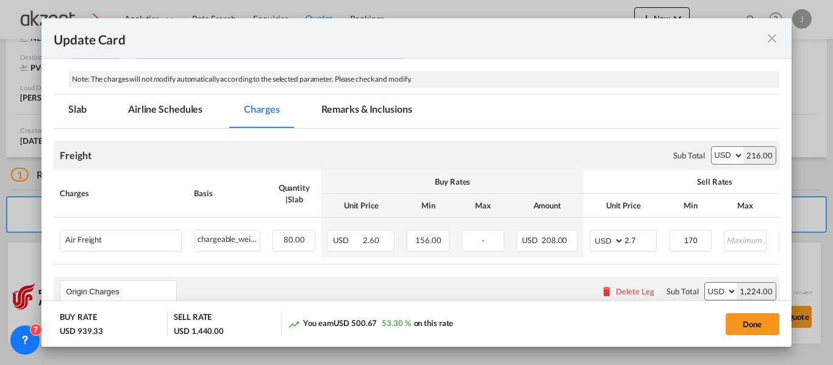 This screenshot has width=833, height=365. I want to click on div: BUY RATE, so click(78, 318).